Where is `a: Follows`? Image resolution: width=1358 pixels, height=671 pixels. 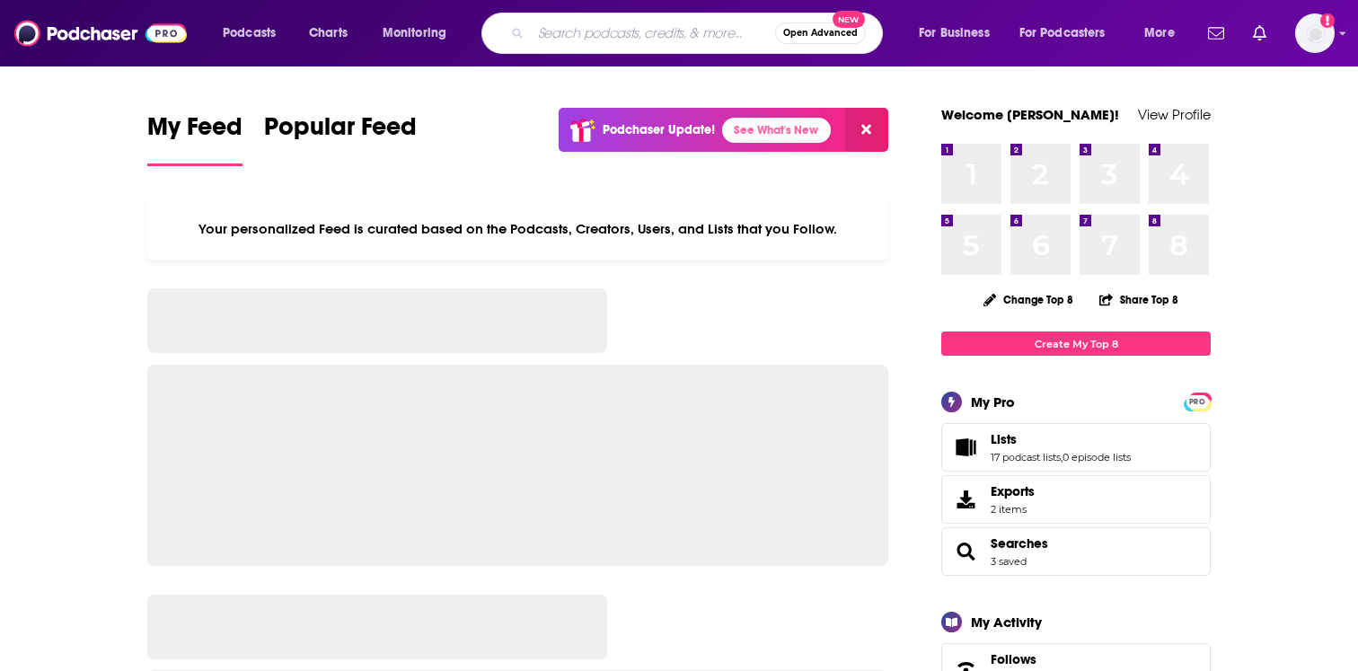 a: Follows is located at coordinates (1073, 659).